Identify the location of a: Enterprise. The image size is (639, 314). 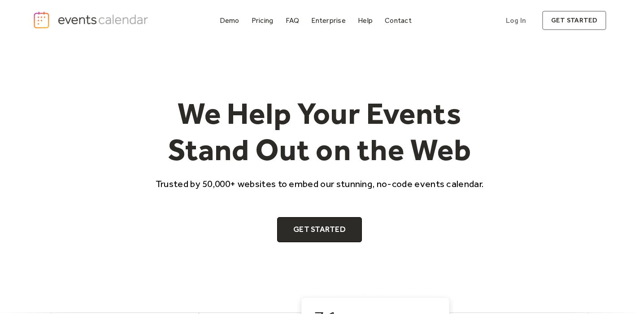
(328, 20).